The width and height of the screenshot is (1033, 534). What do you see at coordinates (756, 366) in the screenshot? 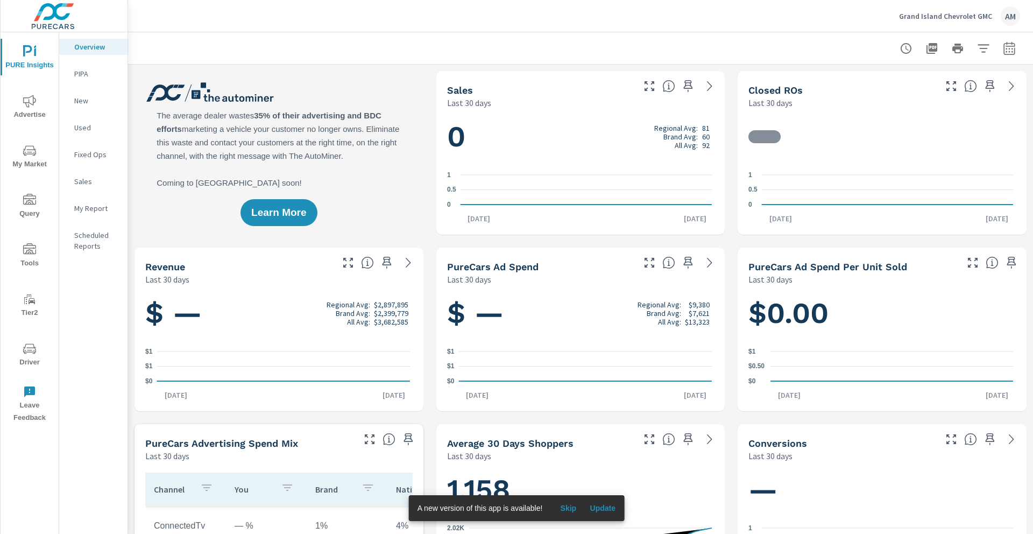
I see `text: $0.50` at bounding box center [756, 366].